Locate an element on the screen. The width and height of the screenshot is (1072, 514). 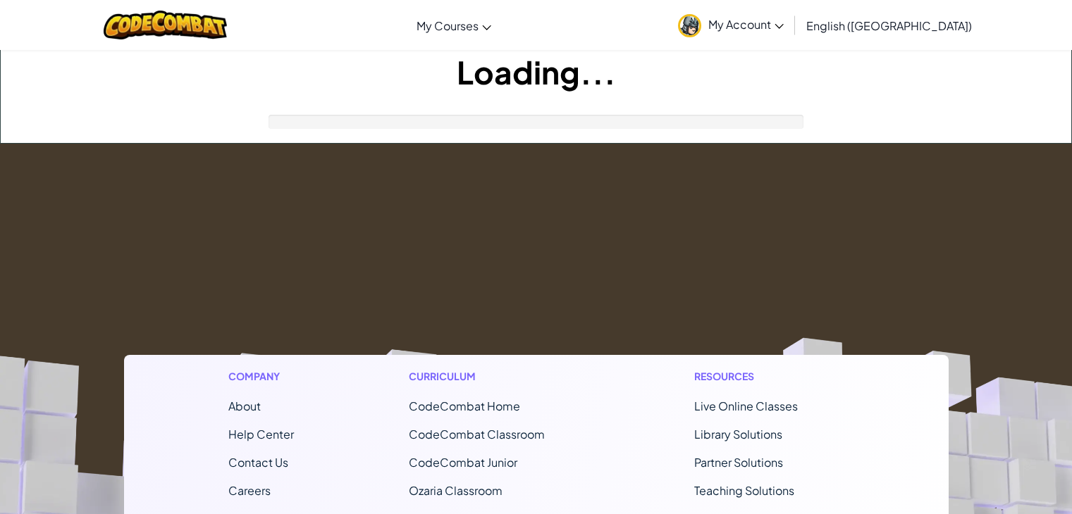
a: Partner Solutions is located at coordinates (739, 462).